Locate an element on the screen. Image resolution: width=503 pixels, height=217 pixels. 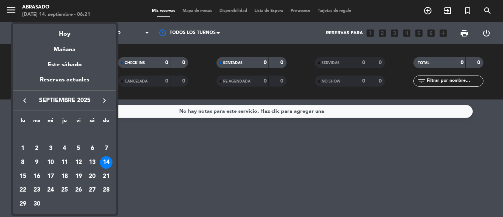
td: 1 de septiembre de 2025 is located at coordinates (23, 149).